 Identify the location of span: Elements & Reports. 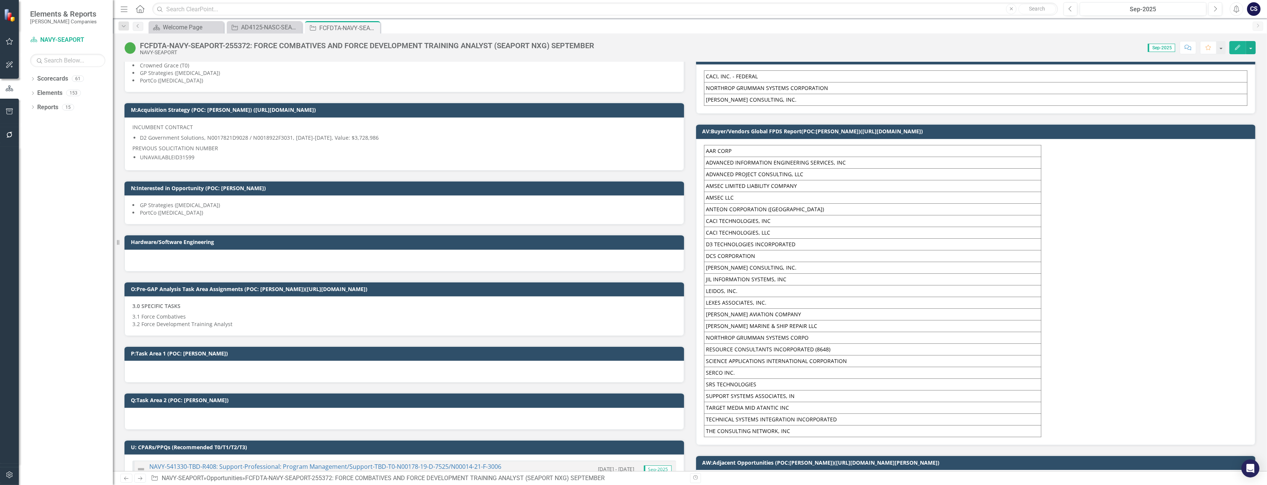
(63, 14).